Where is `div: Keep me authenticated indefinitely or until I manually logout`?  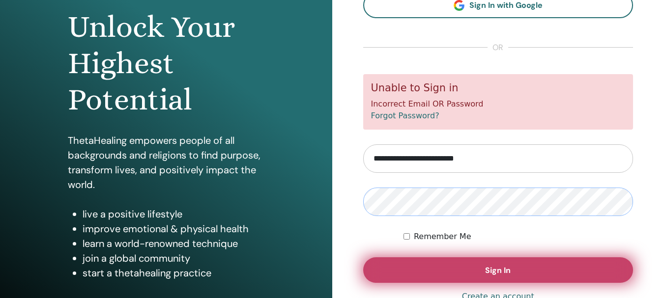
div: Keep me authenticated indefinitely or until I manually logout is located at coordinates (518, 237).